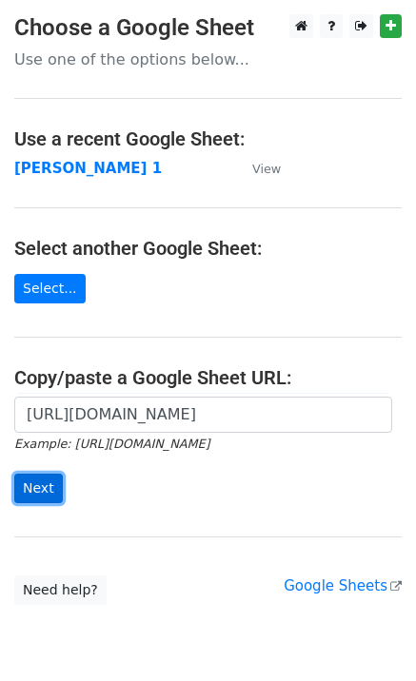  What do you see at coordinates (207, 28) in the screenshot?
I see `h3: Choose a Google Sheet` at bounding box center [207, 28].